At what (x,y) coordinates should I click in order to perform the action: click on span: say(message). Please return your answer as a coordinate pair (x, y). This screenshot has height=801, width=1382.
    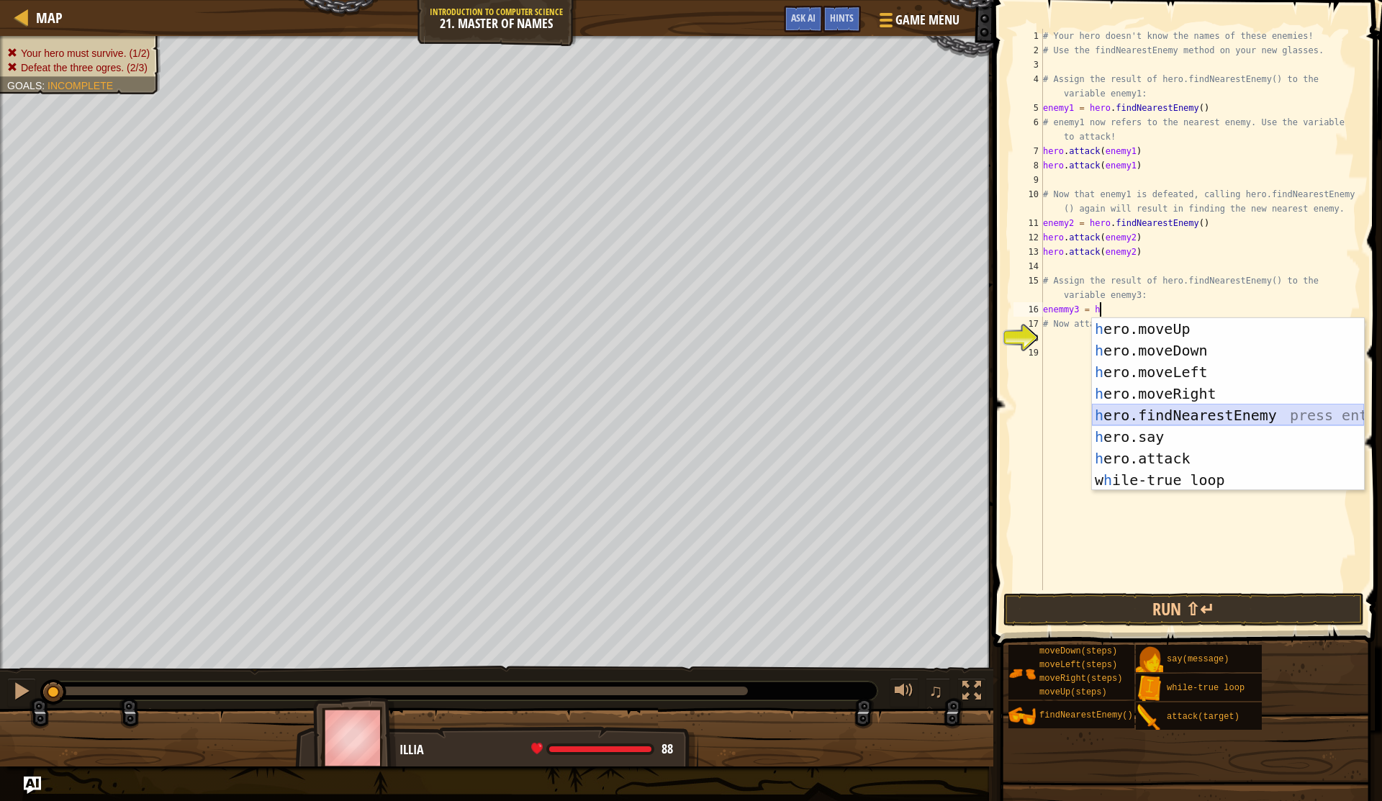
    Looking at the image, I should click on (1197, 659).